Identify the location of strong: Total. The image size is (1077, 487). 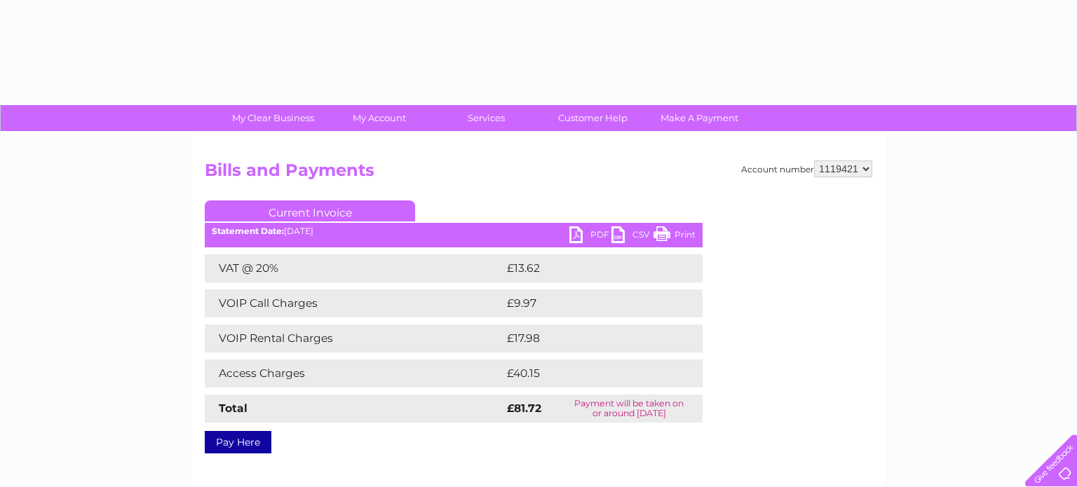
(233, 408).